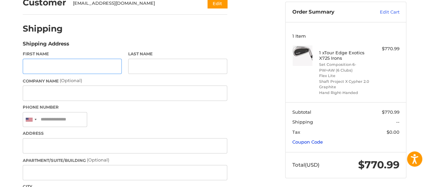 The width and height of the screenshot is (429, 187). I want to click on span: Total (USD), so click(306, 164).